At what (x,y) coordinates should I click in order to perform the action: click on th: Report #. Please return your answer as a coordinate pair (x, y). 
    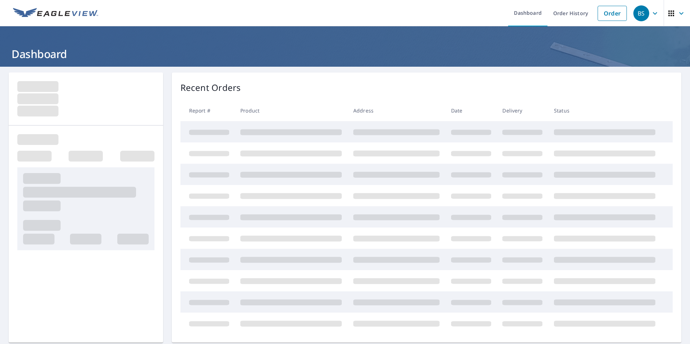
    Looking at the image, I should click on (208, 110).